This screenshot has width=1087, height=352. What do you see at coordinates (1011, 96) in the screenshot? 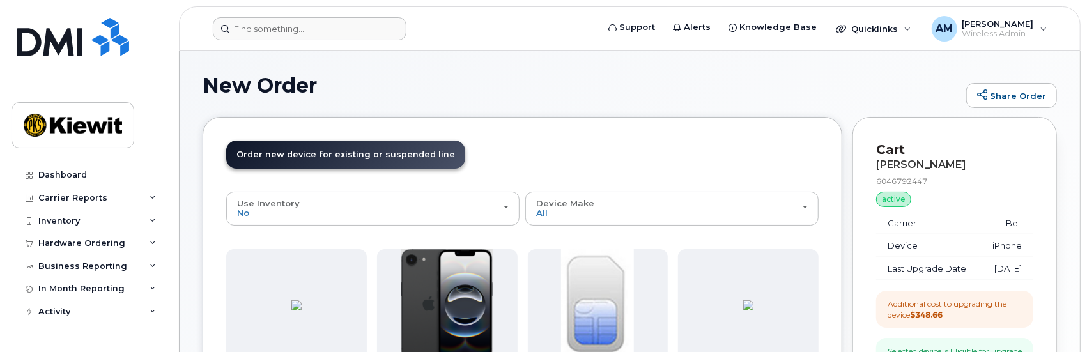
I see `a: Share Order` at bounding box center [1011, 96].